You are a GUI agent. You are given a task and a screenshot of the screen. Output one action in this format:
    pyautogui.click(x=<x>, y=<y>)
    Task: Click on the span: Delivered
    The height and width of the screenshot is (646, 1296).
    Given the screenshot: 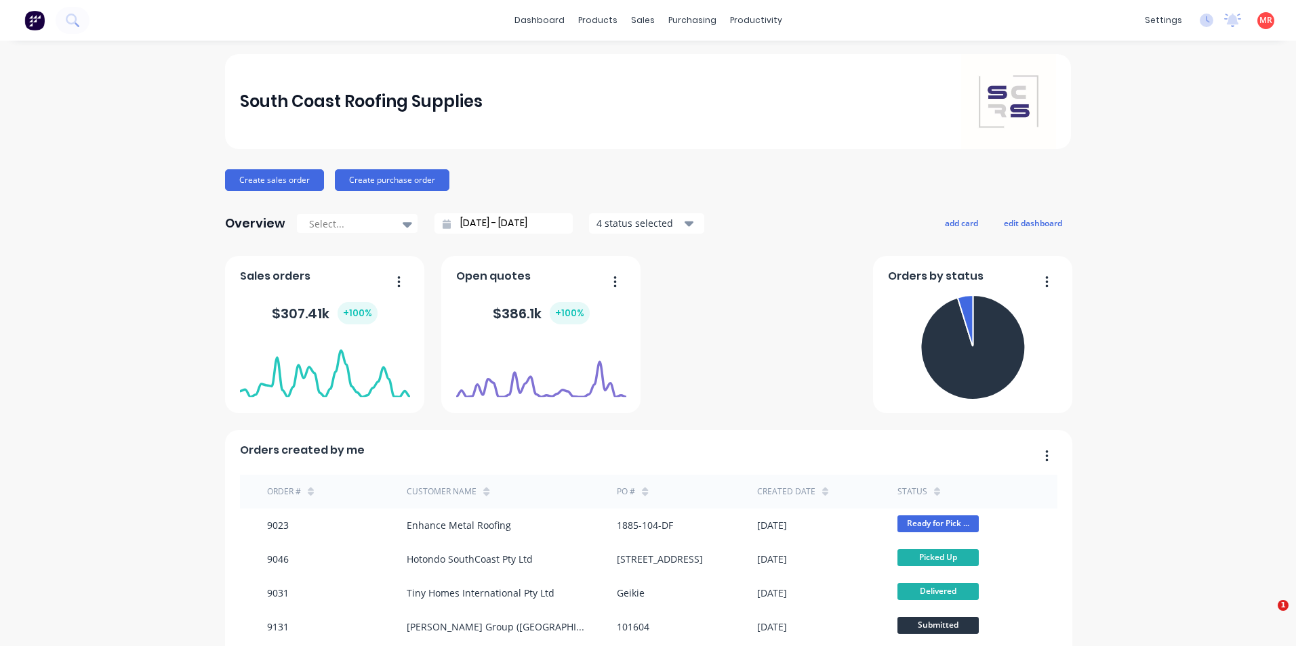 What is the action you would take?
    pyautogui.click(x=938, y=592)
    